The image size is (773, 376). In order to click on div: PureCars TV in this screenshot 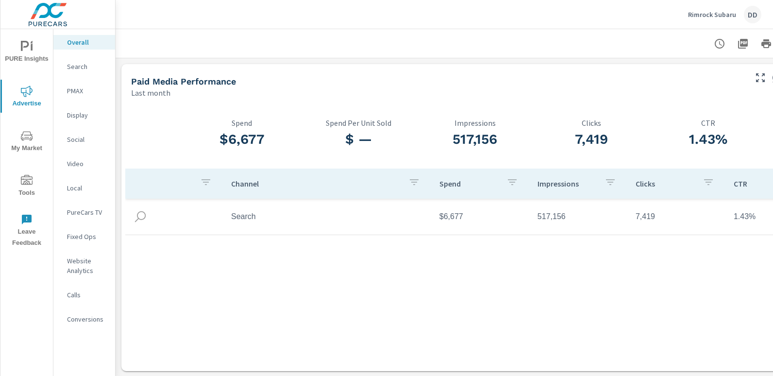, I will do `click(84, 212)`.